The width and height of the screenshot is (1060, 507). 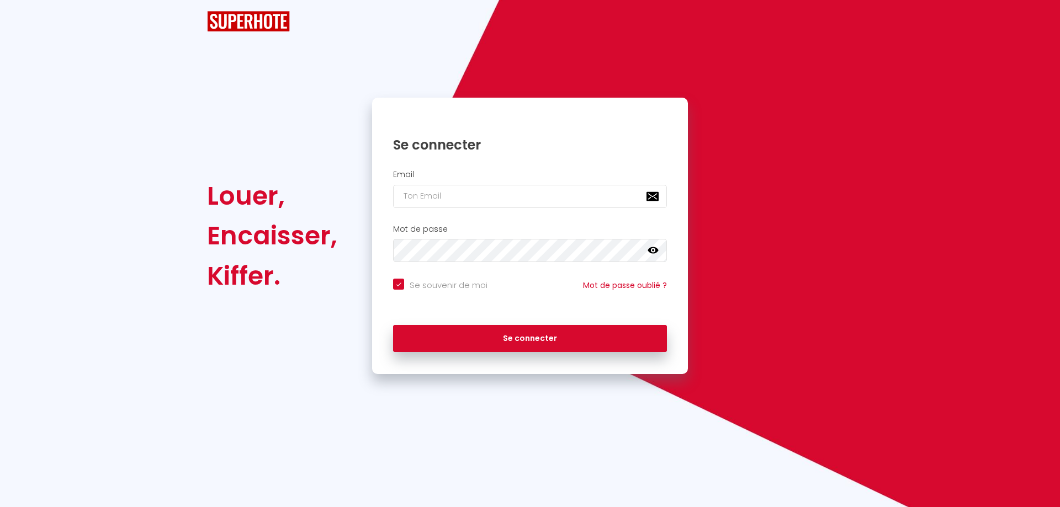 I want to click on h2: Mot de passe, so click(x=530, y=229).